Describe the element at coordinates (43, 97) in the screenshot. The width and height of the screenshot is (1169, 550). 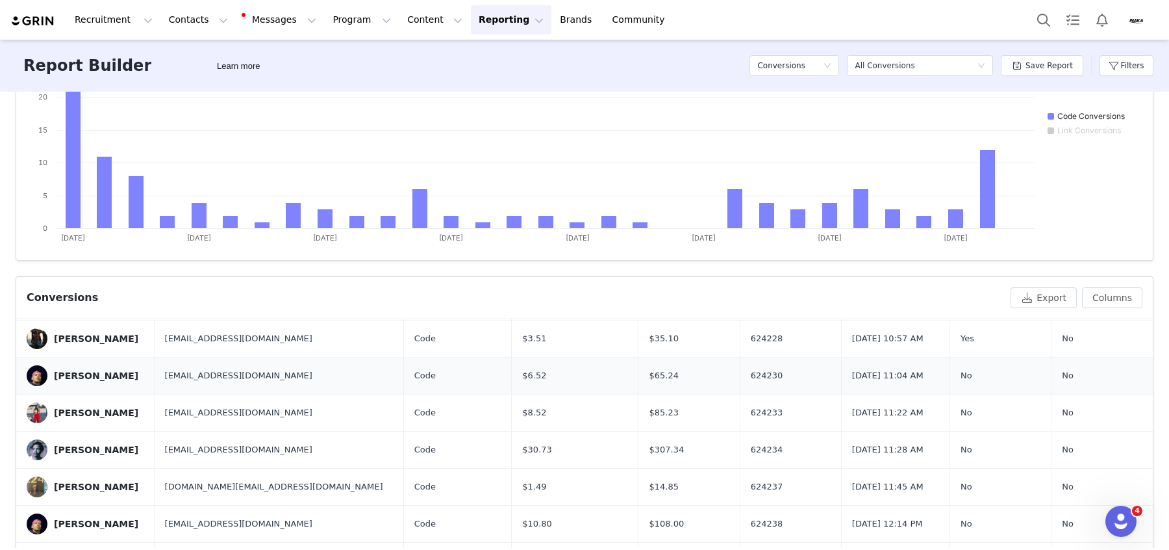
I see `text: 20` at that location.